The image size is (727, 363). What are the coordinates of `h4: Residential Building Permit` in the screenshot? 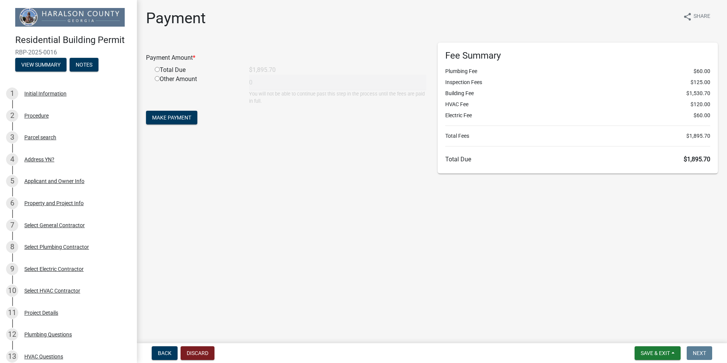 It's located at (73, 40).